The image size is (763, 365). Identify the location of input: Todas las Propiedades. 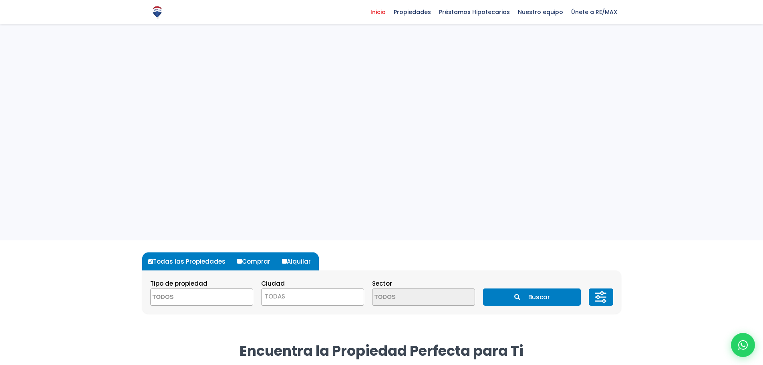
(151, 262).